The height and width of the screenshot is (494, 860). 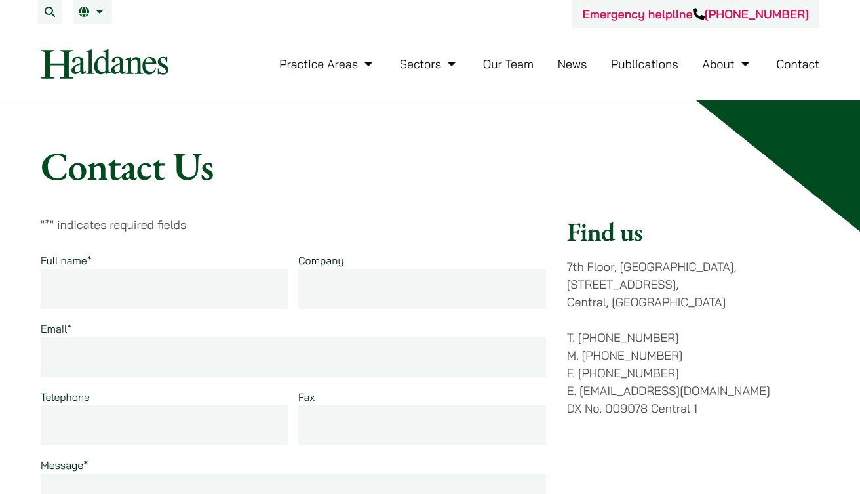 I want to click on label: Message, so click(x=64, y=465).